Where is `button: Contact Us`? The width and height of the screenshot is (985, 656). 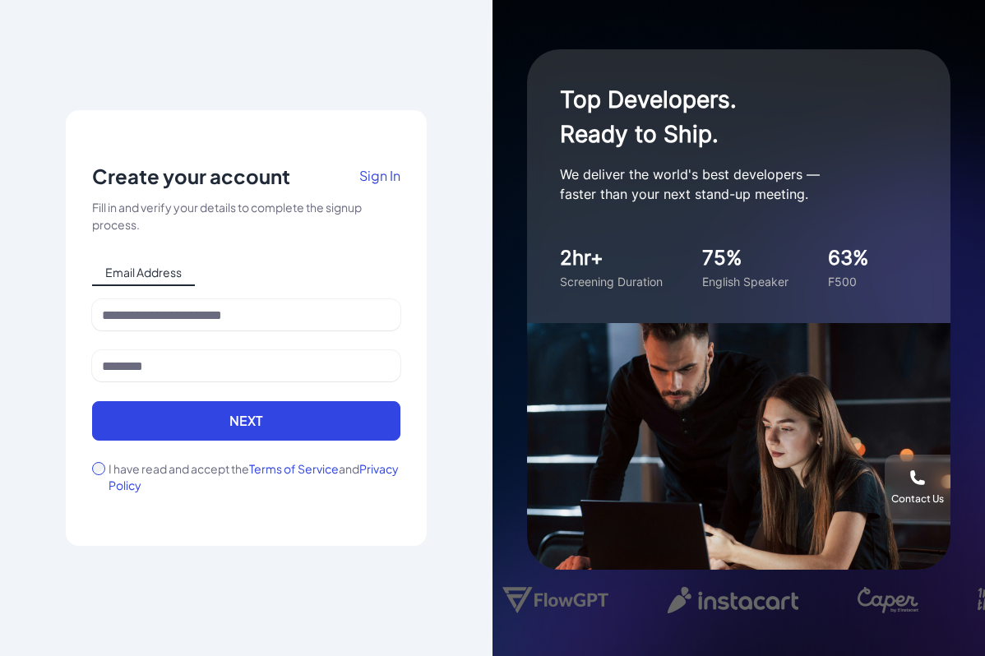 button: Contact Us is located at coordinates (918, 488).